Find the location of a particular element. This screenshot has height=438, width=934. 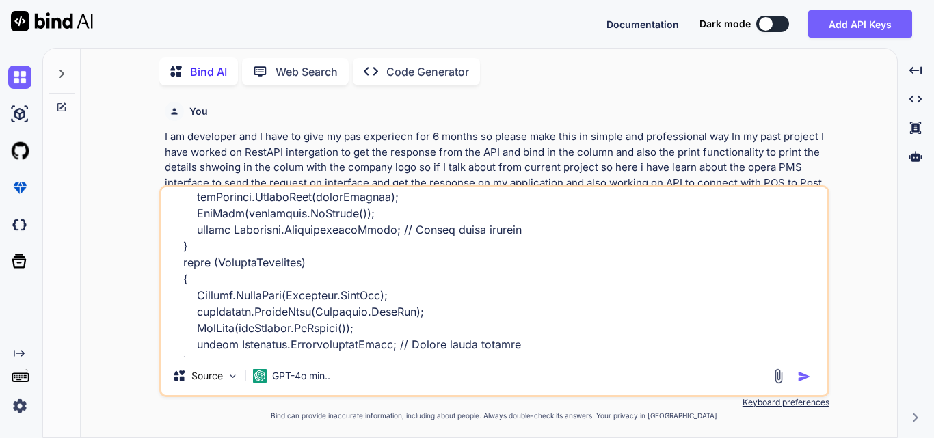

img: githubLight is located at coordinates (20, 151).